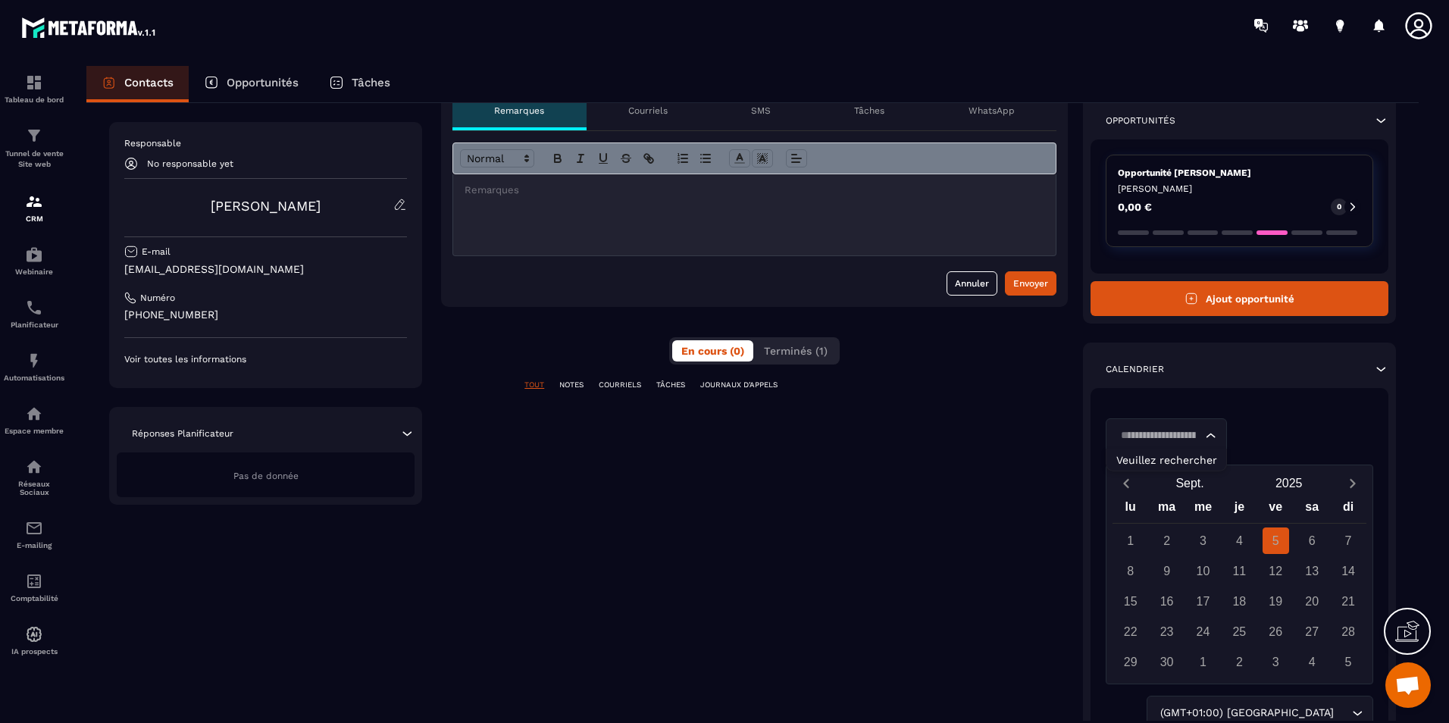 The width and height of the screenshot is (1449, 723). I want to click on p: TÂCHES, so click(671, 385).